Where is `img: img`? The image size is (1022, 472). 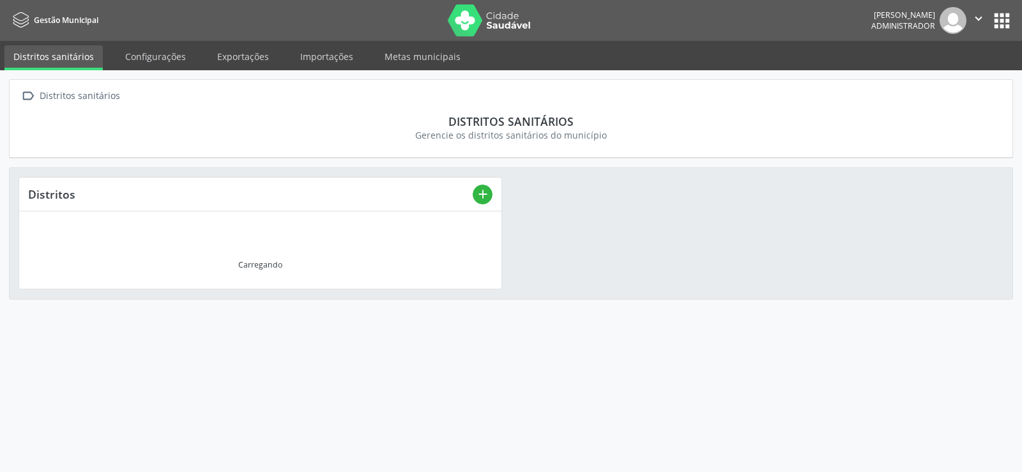 img: img is located at coordinates (953, 20).